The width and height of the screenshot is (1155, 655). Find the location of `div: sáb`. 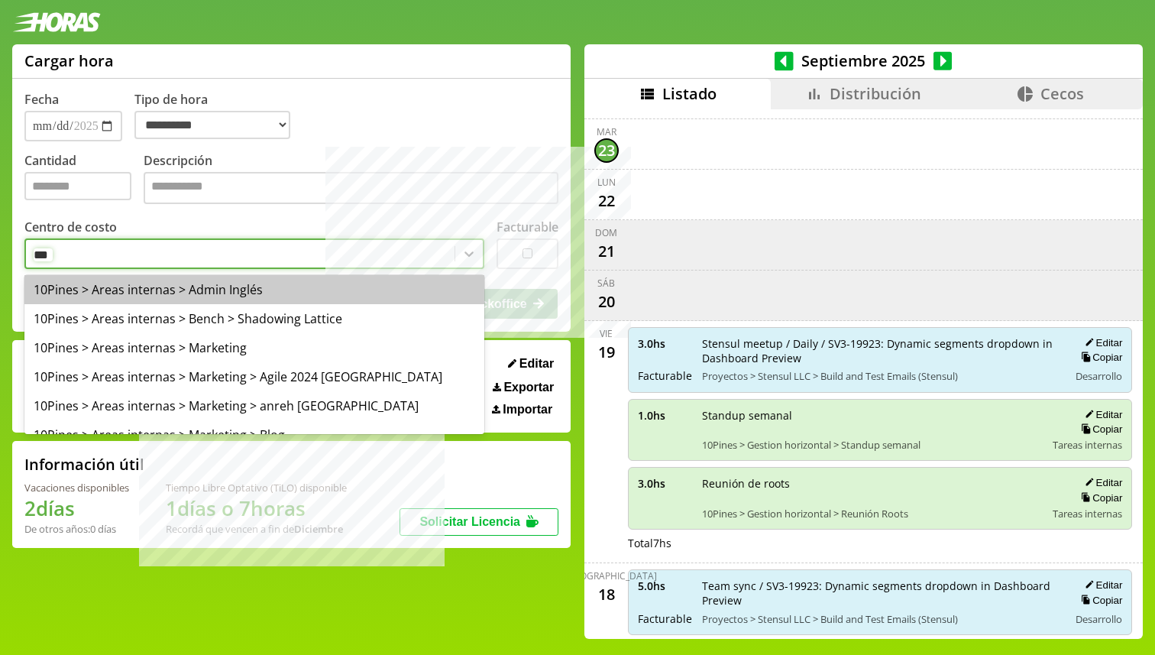

div: sáb is located at coordinates (606, 283).